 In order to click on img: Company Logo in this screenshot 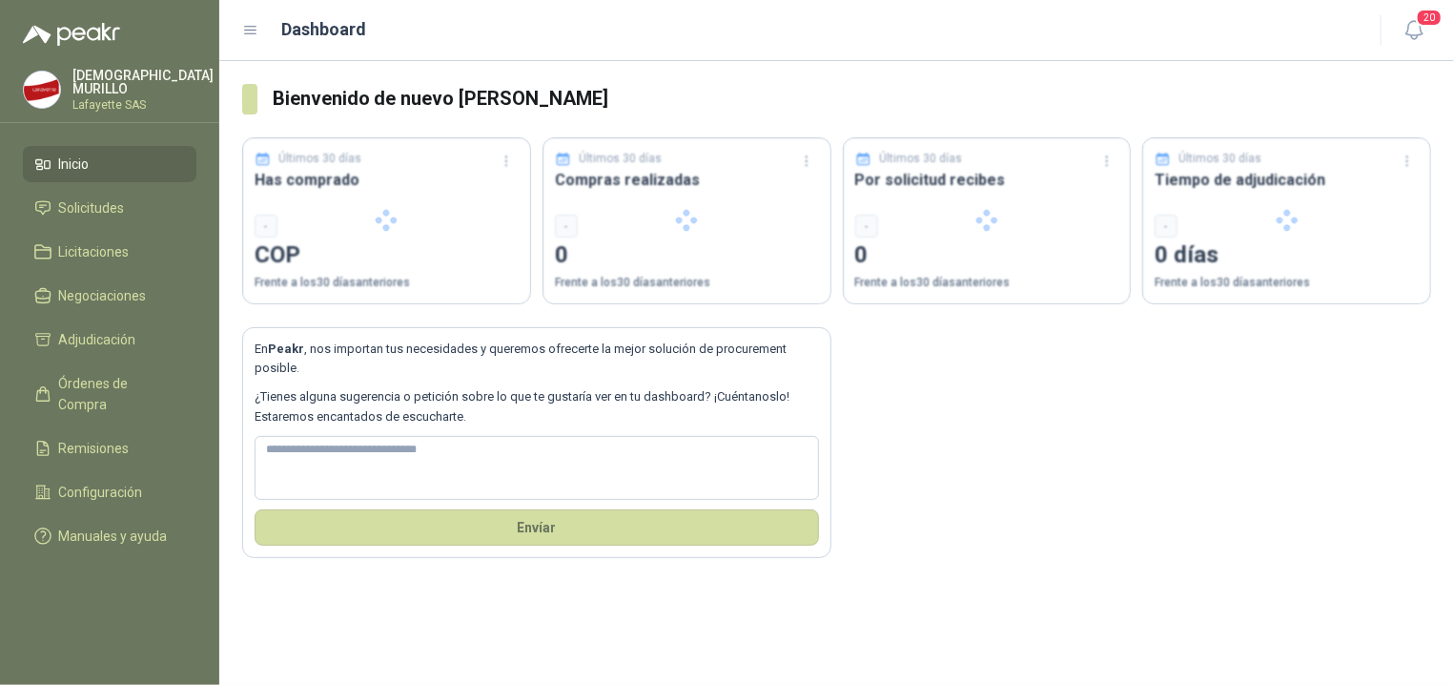, I will do `click(42, 90)`.